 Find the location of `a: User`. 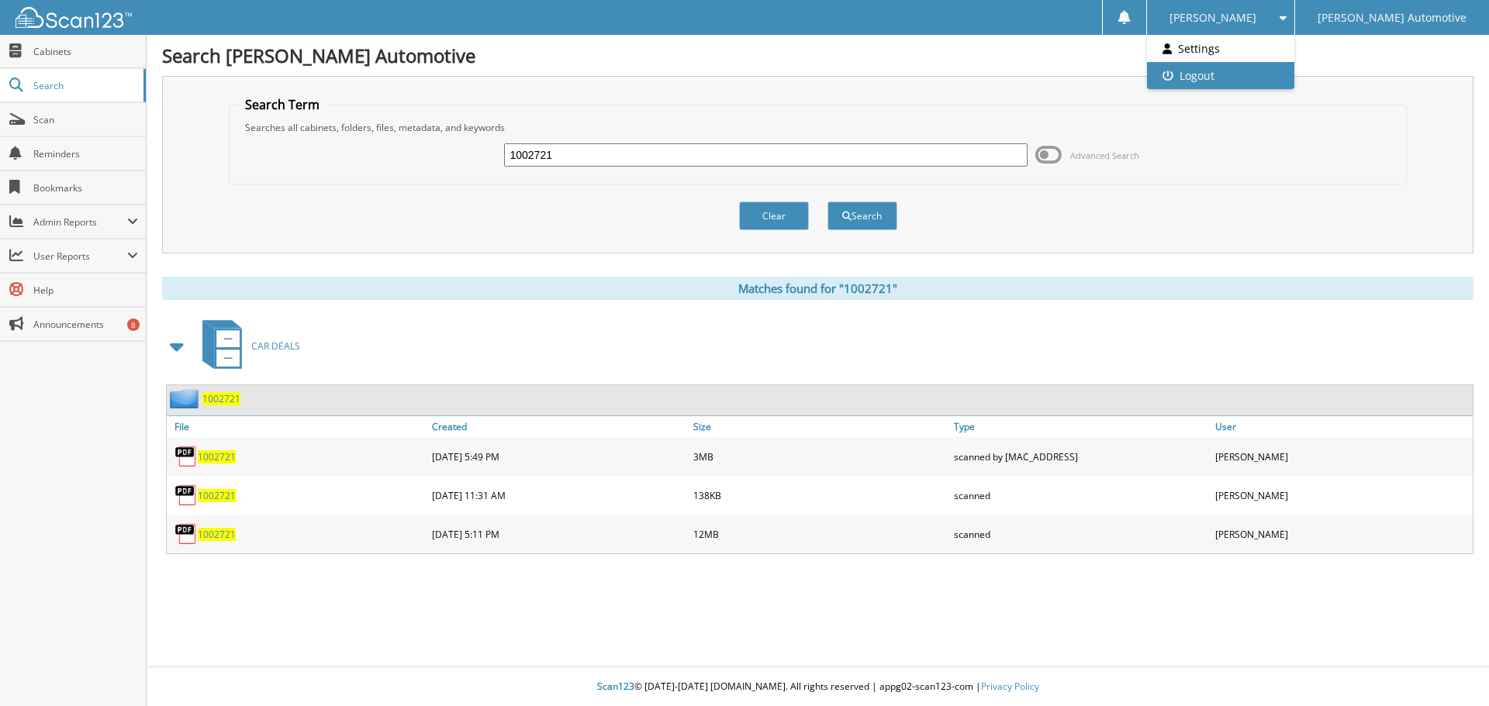

a: User is located at coordinates (1342, 426).